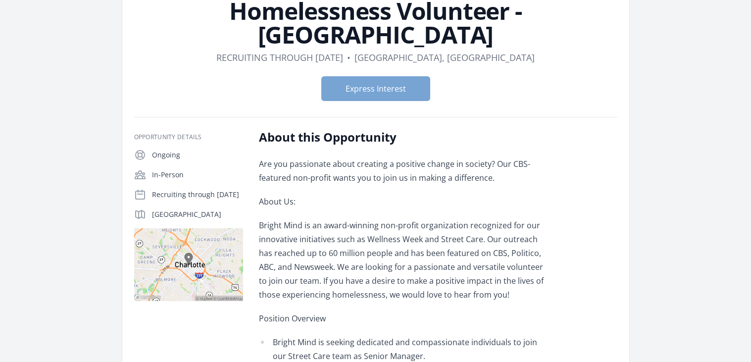 The width and height of the screenshot is (751, 362). What do you see at coordinates (189, 137) in the screenshot?
I see `h3: Opportunity Details` at bounding box center [189, 137].